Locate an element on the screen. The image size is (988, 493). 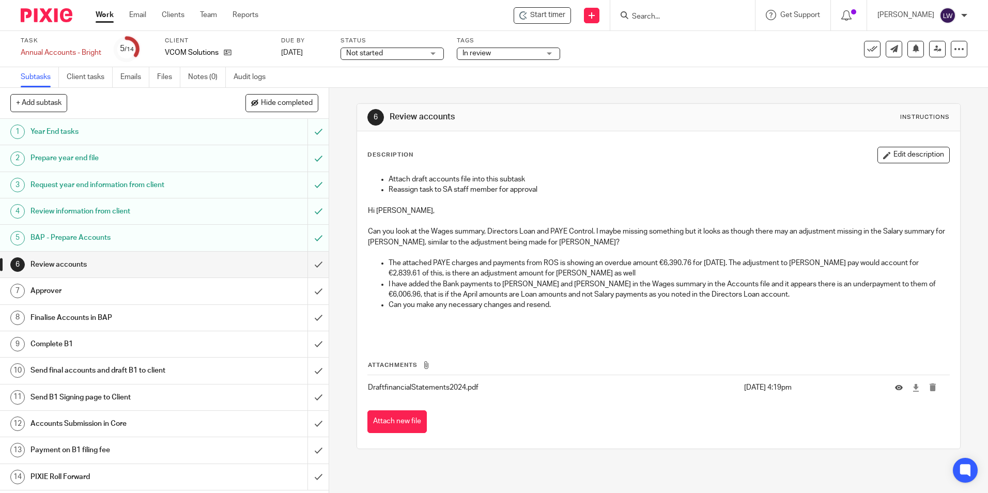
span: Attachments is located at coordinates (393, 365).